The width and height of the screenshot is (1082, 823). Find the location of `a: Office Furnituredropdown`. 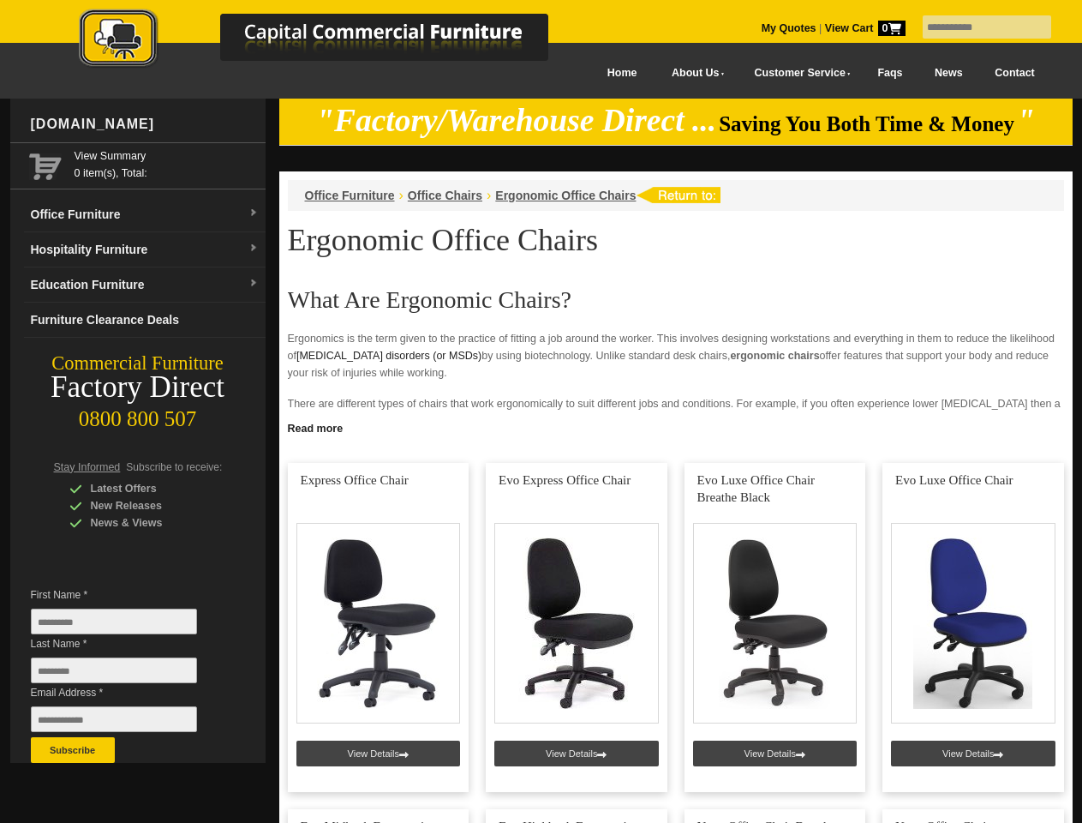

a: Office Furnituredropdown is located at coordinates (145, 214).